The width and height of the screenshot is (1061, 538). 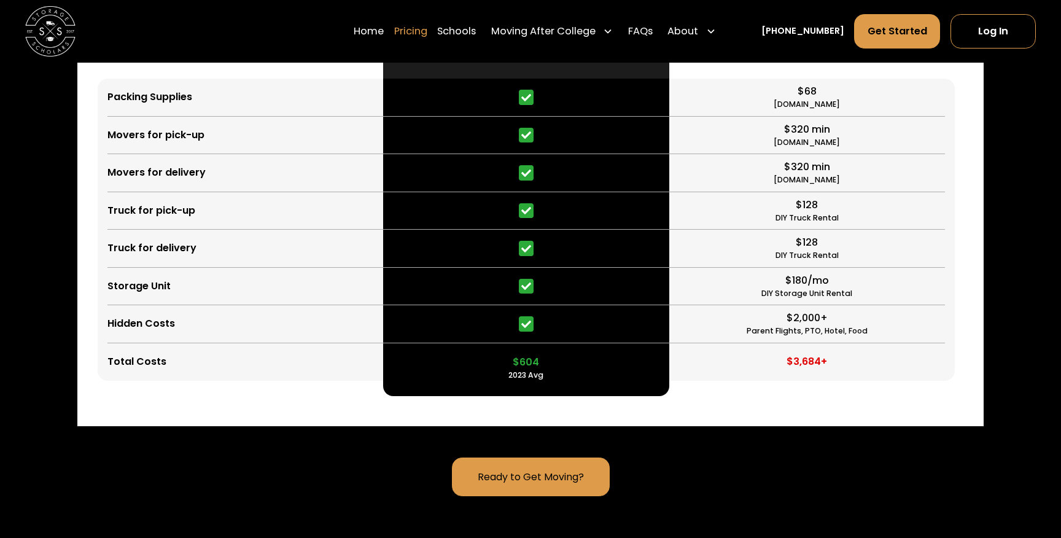 What do you see at coordinates (151, 211) in the screenshot?
I see `div: Truck for pick-up` at bounding box center [151, 211].